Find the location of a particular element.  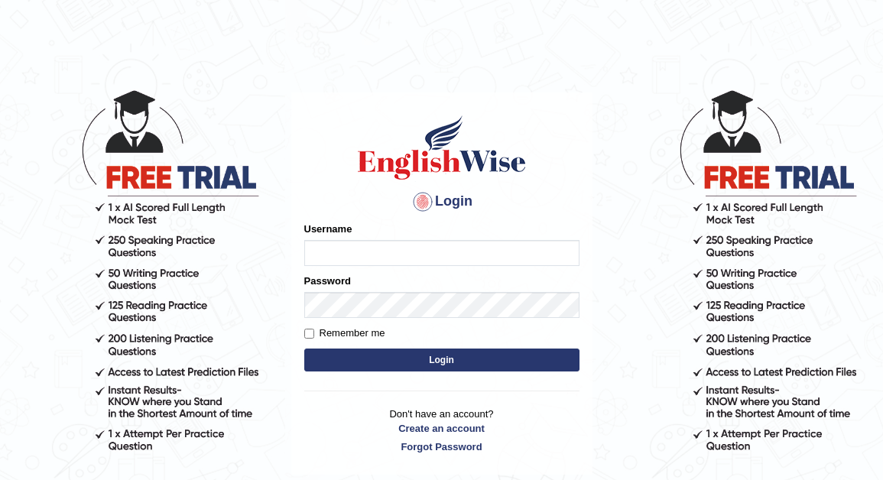

img: Logo of English Wise sign in for intelligent practice with AI is located at coordinates (442, 148).